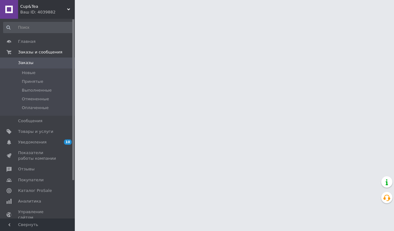 The image size is (394, 231). Describe the element at coordinates (38, 214) in the screenshot. I see `span: Управление сайтом` at that location.